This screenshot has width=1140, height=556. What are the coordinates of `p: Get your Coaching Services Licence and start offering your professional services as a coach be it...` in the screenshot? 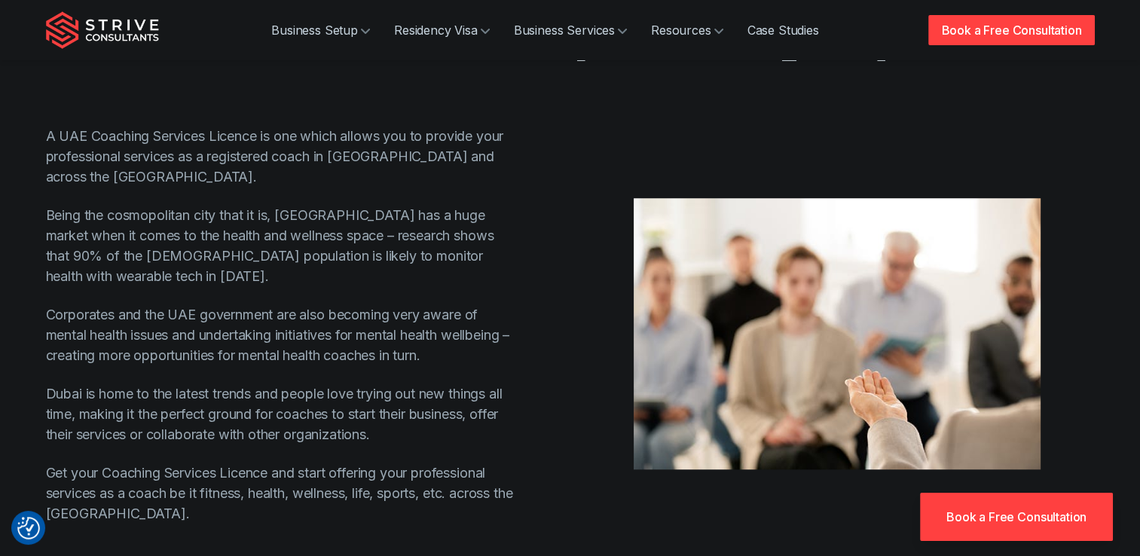 It's located at (280, 493).